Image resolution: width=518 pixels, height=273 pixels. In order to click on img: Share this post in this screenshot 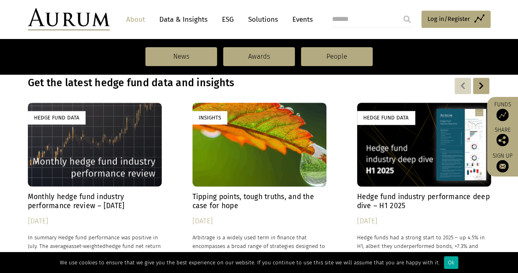, I will do `click(503, 140)`.